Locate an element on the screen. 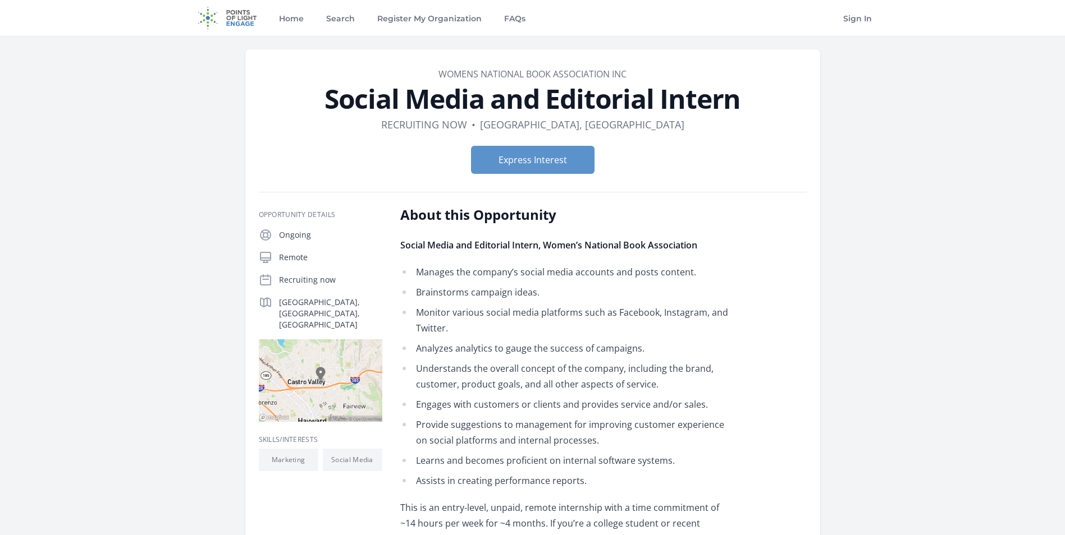  li: Marketing is located at coordinates (288, 460).